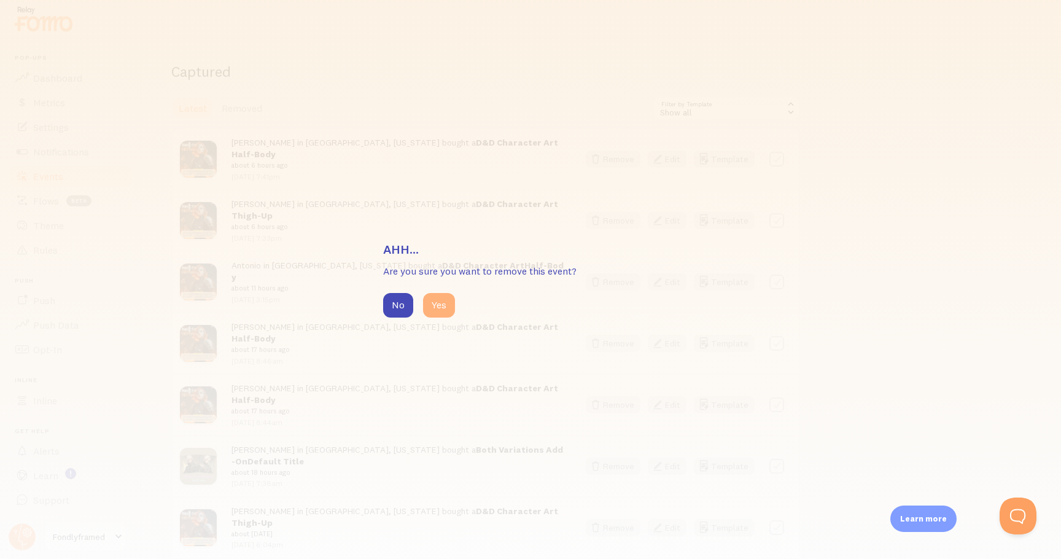 Image resolution: width=1061 pixels, height=559 pixels. What do you see at coordinates (923, 518) in the screenshot?
I see `p: Learn more` at bounding box center [923, 518].